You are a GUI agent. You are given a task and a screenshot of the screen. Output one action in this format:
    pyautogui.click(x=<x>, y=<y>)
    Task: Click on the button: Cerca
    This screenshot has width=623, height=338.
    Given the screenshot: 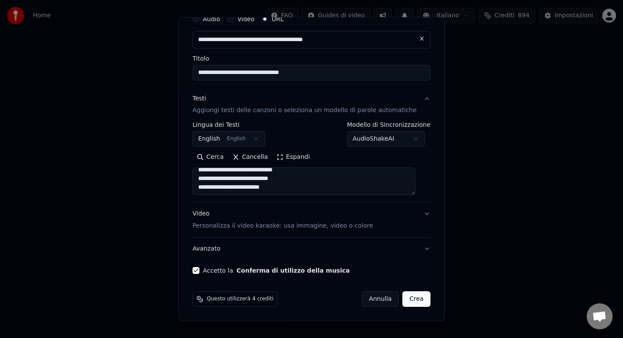 What is the action you would take?
    pyautogui.click(x=210, y=157)
    